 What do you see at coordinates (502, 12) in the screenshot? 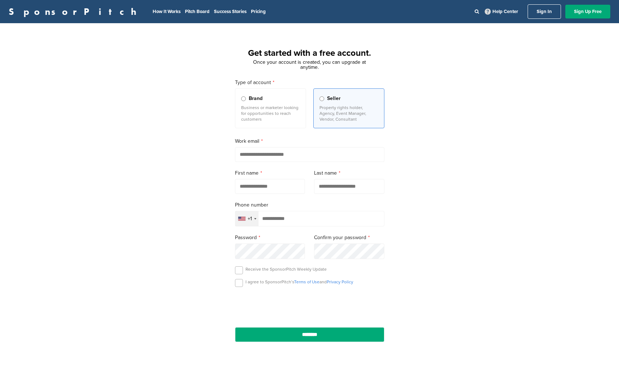
I see `a: Help Center` at bounding box center [502, 12].